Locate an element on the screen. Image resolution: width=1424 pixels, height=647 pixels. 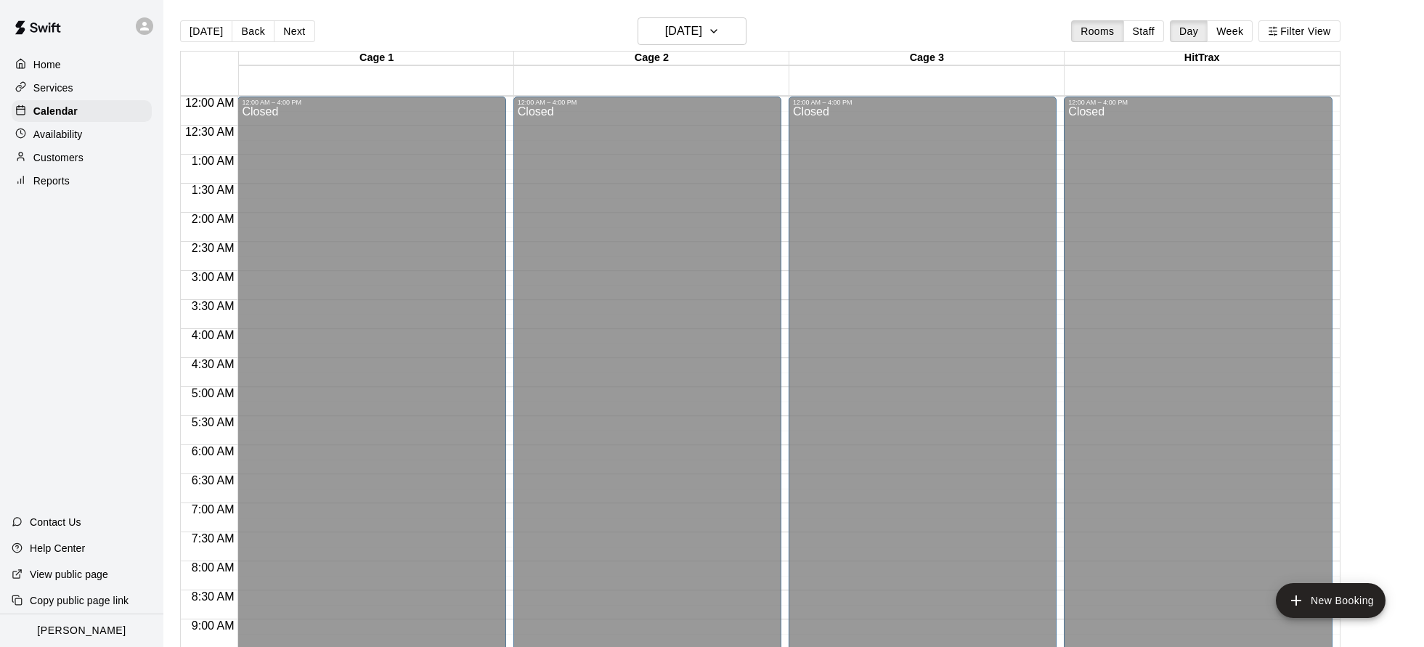
a: Services is located at coordinates (81, 88).